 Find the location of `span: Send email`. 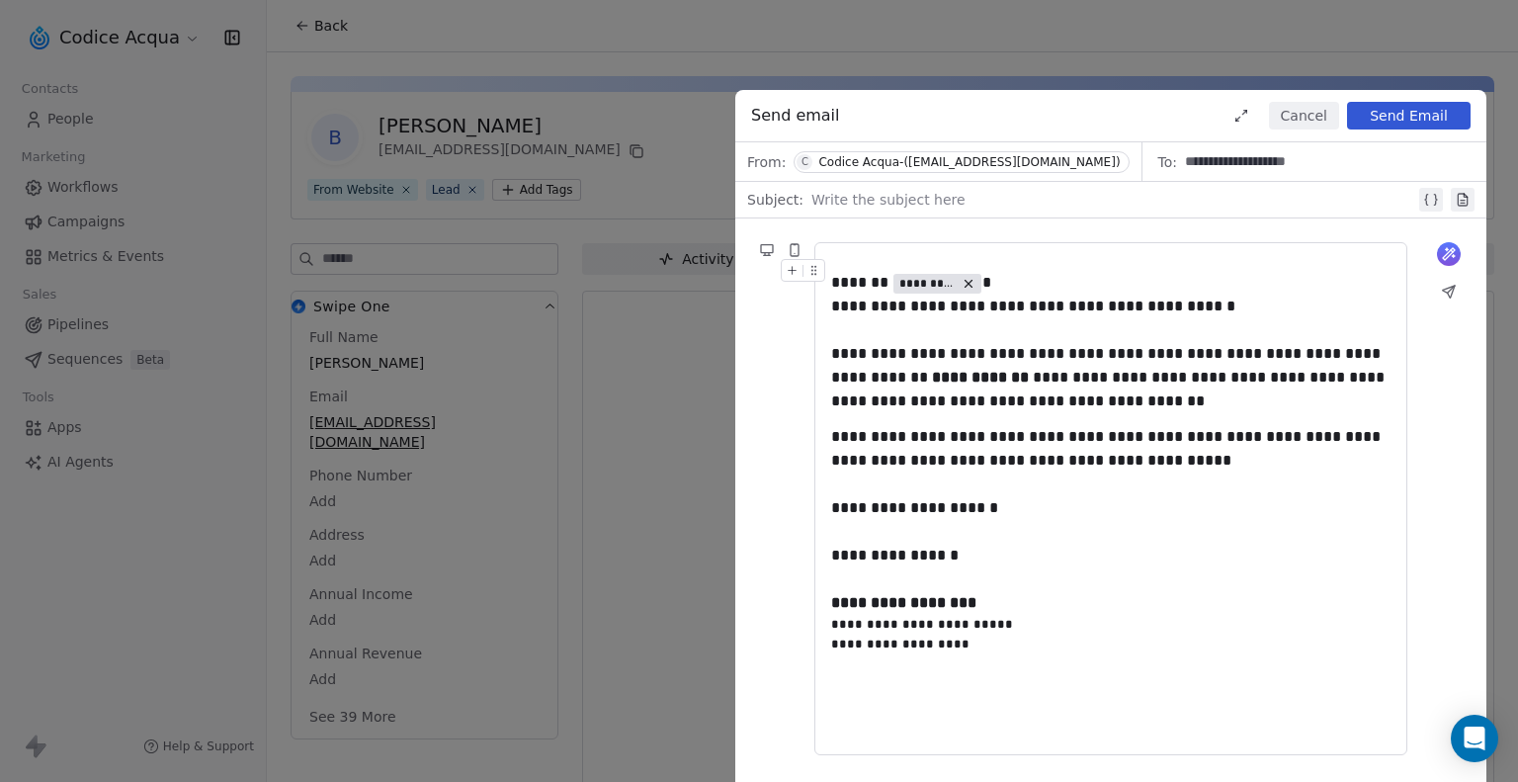

span: Send email is located at coordinates (795, 116).